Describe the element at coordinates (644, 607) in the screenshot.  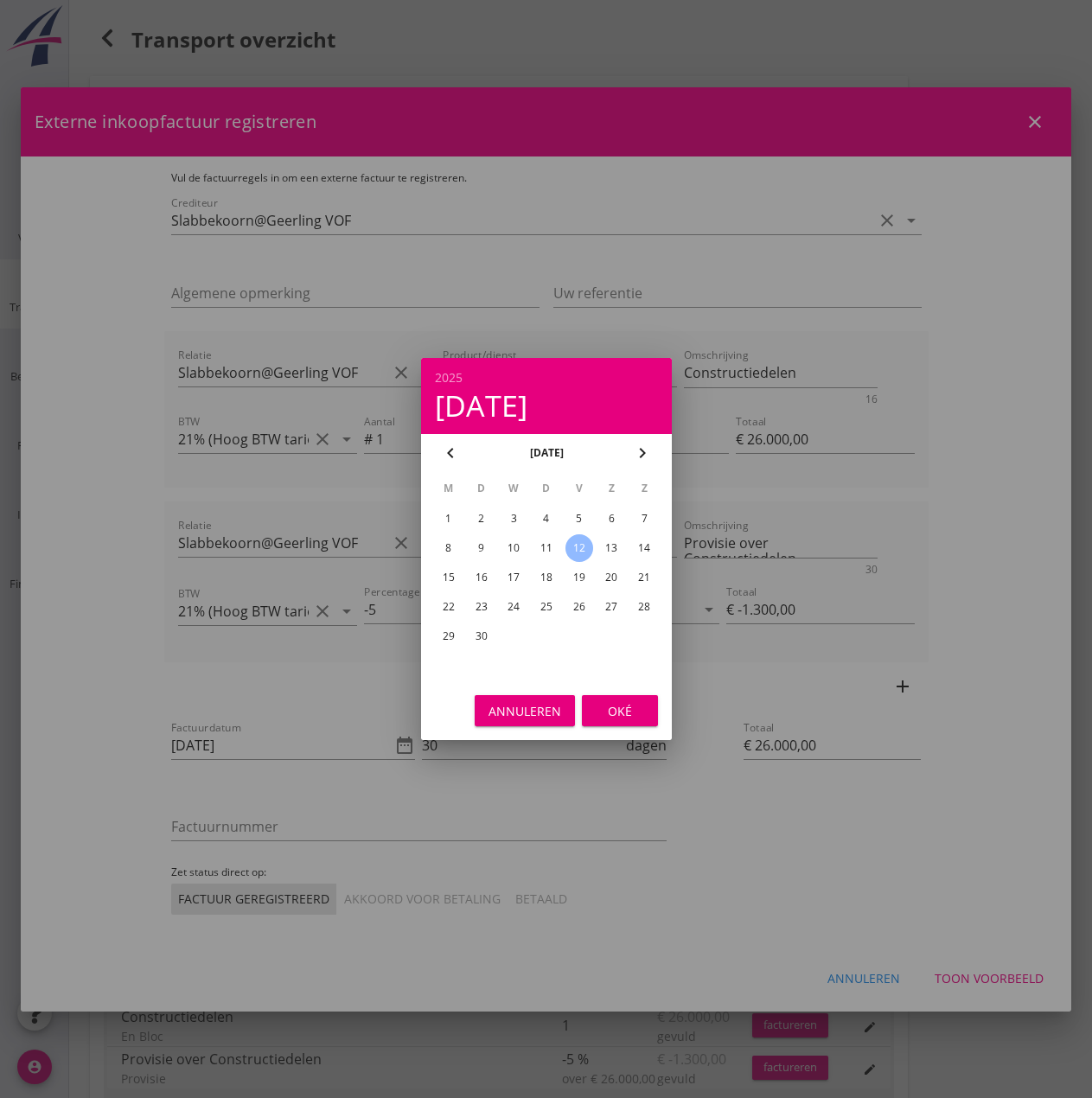
I see `div: 28` at that location.